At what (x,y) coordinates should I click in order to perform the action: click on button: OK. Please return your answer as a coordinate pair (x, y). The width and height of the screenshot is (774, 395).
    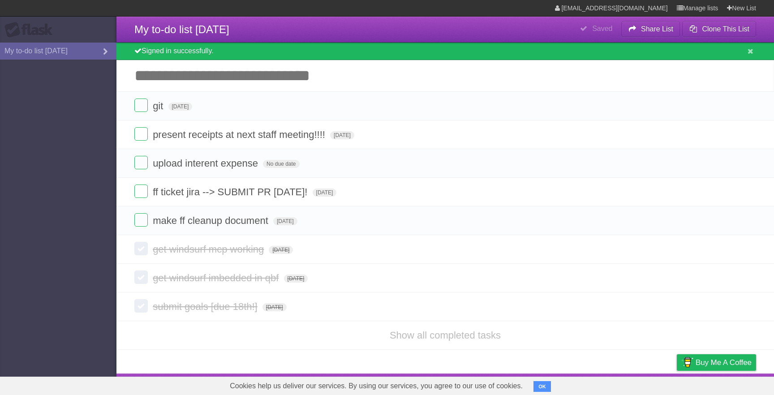
    Looking at the image, I should click on (542, 386).